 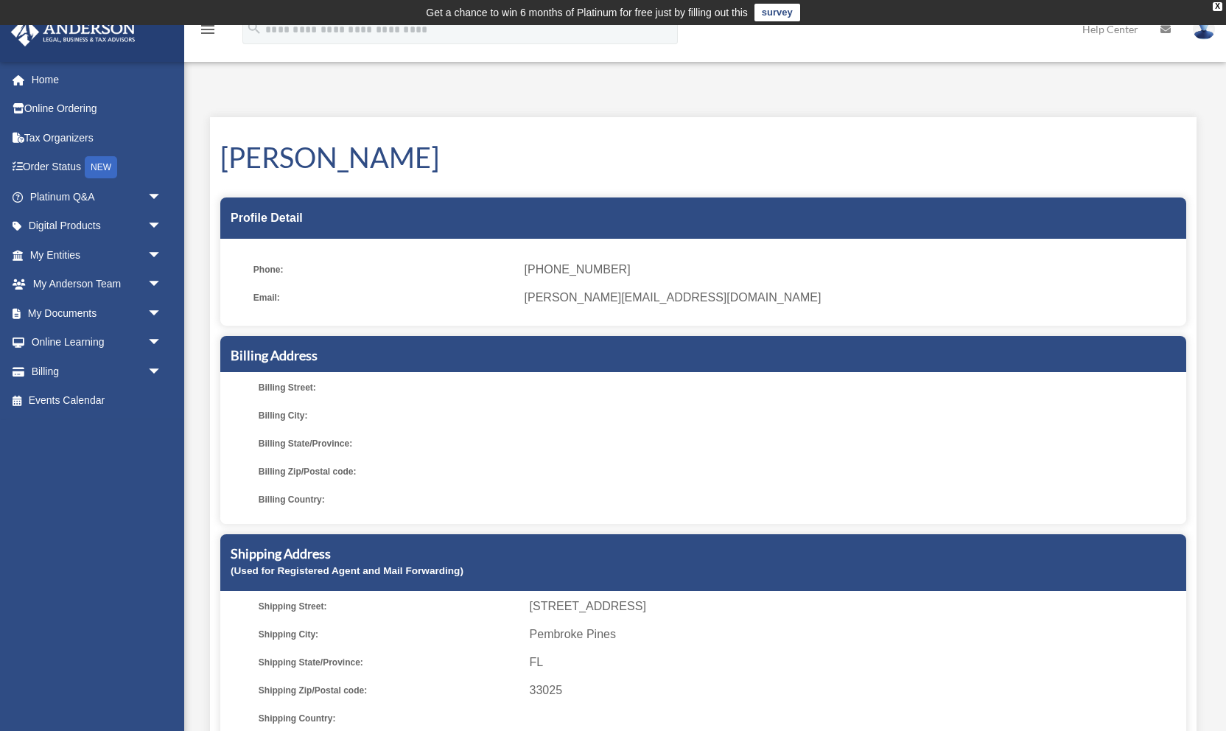 I want to click on span: Billing Street:, so click(x=389, y=388).